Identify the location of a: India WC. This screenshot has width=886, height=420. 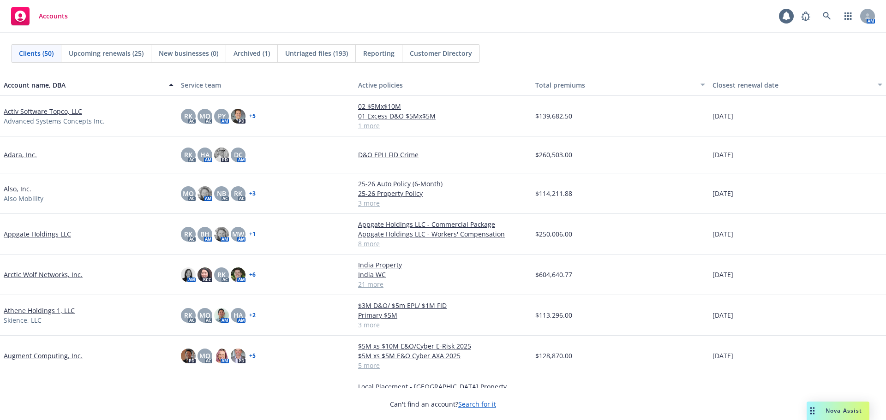
(443, 275).